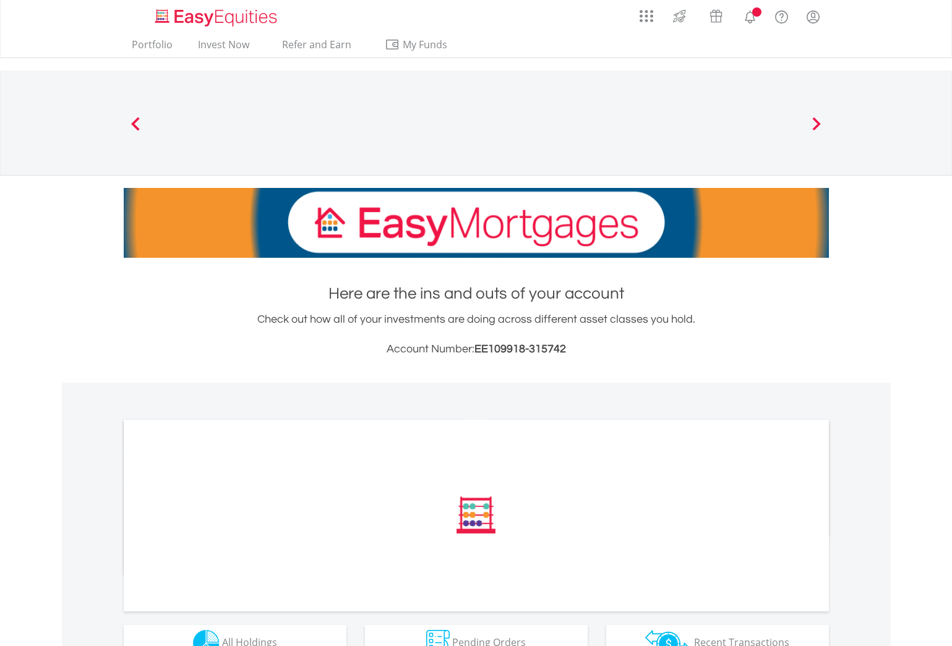 Image resolution: width=952 pixels, height=646 pixels. Describe the element at coordinates (646, 13) in the screenshot. I see `a: AppsGrid` at that location.